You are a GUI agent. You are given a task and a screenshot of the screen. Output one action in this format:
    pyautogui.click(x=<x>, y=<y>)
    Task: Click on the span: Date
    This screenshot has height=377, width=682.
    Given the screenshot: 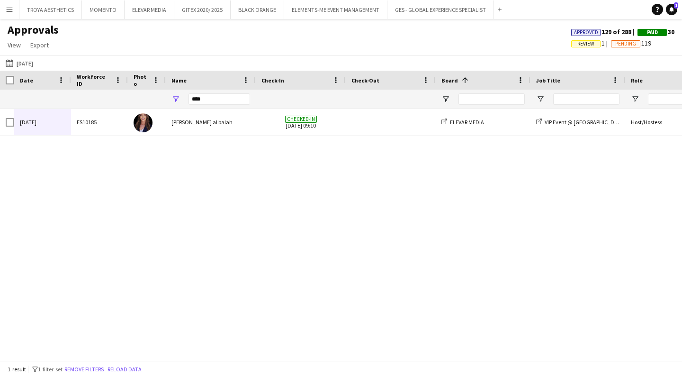 What is the action you would take?
    pyautogui.click(x=27, y=80)
    